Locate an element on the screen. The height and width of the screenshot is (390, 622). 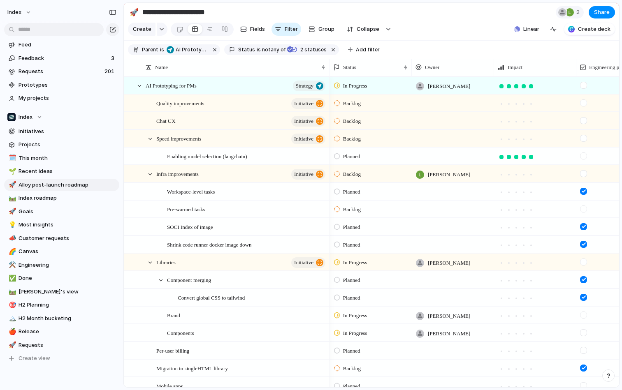
button: Fields is located at coordinates (253, 29).